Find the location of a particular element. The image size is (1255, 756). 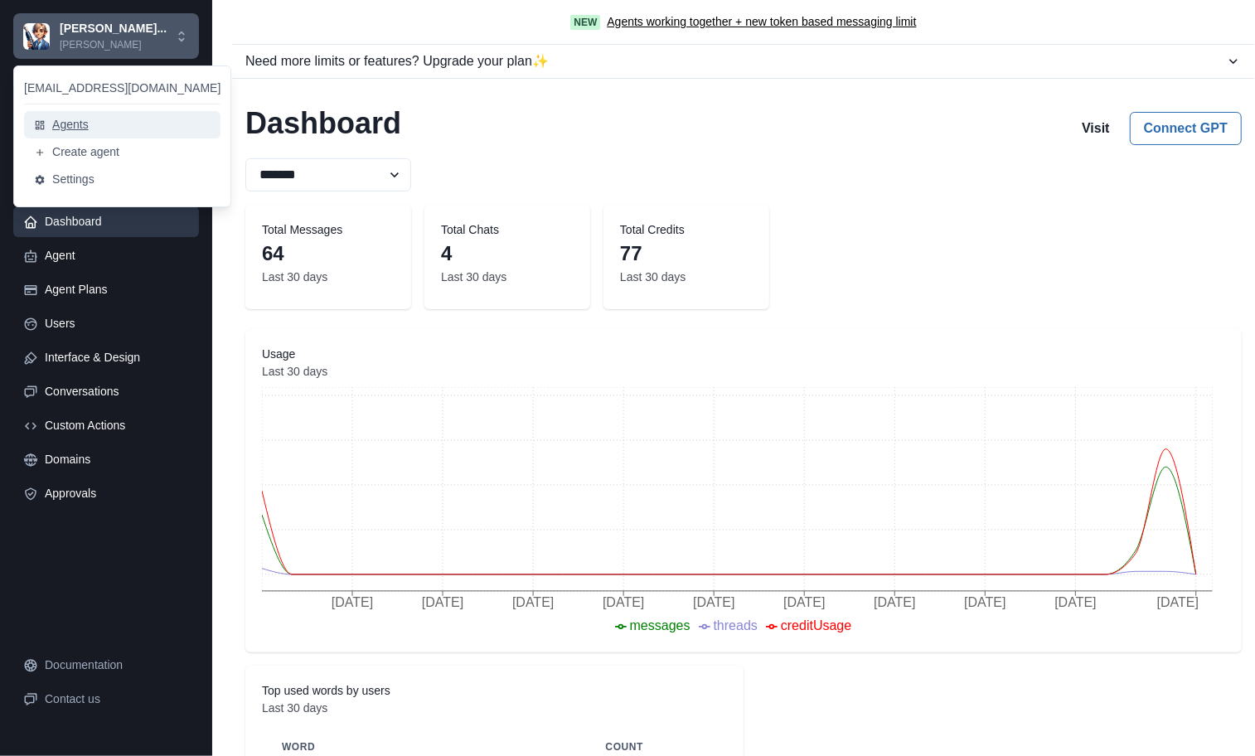

span: messages is located at coordinates (660, 625).